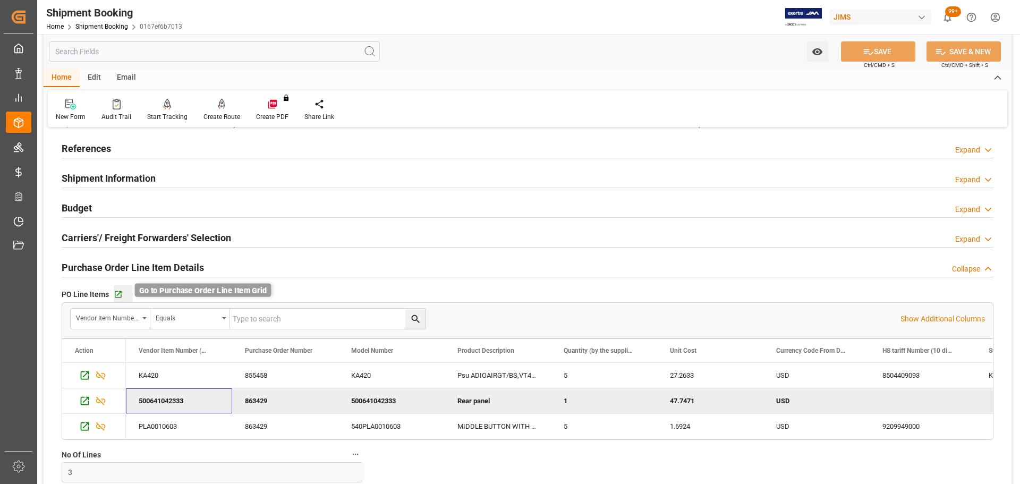 Image resolution: width=1020 pixels, height=484 pixels. I want to click on span: Vendor Item Number (By The Supplier), so click(174, 351).